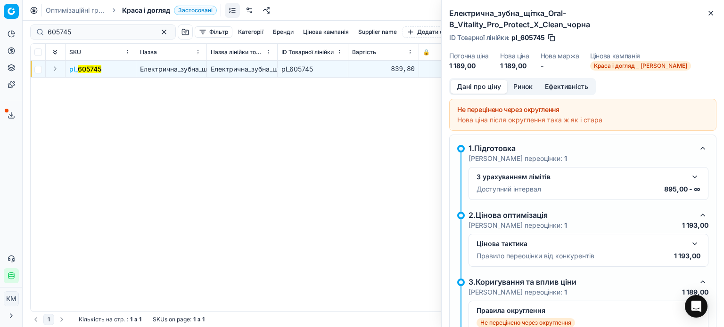 Image resolution: width=724 pixels, height=327 pixels. Describe the element at coordinates (85, 69) in the screenshot. I see `span: pl_` at that location.